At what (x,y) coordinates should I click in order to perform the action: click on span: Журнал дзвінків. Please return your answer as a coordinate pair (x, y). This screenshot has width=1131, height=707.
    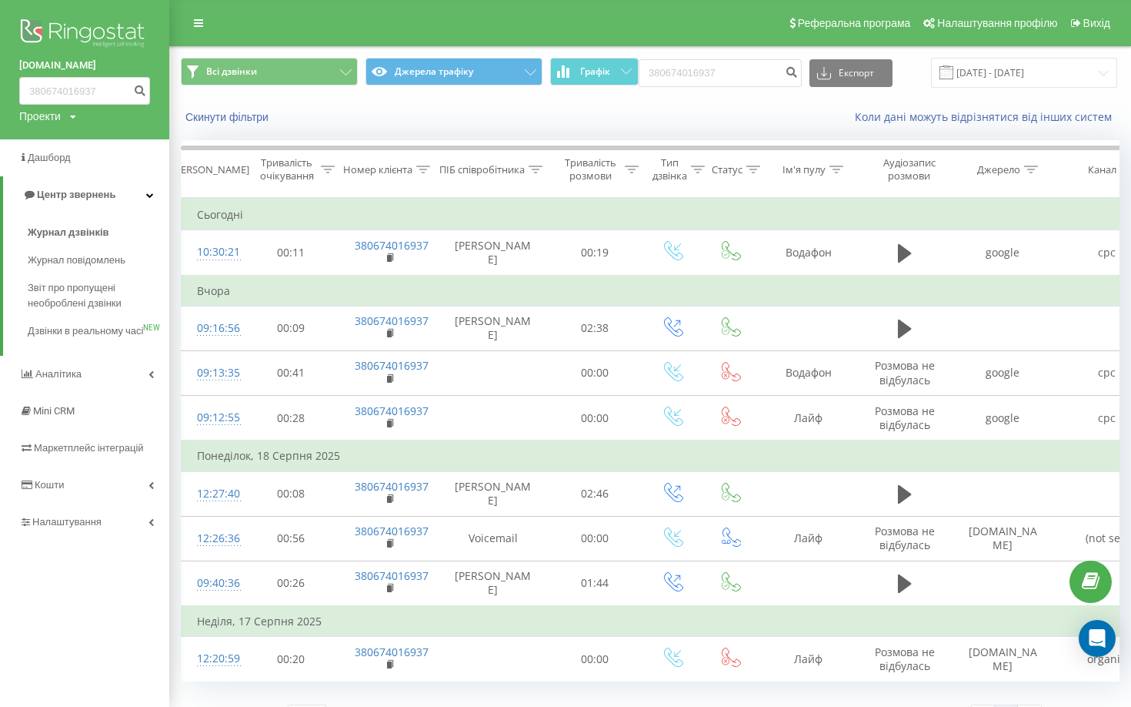
    Looking at the image, I should click on (69, 232).